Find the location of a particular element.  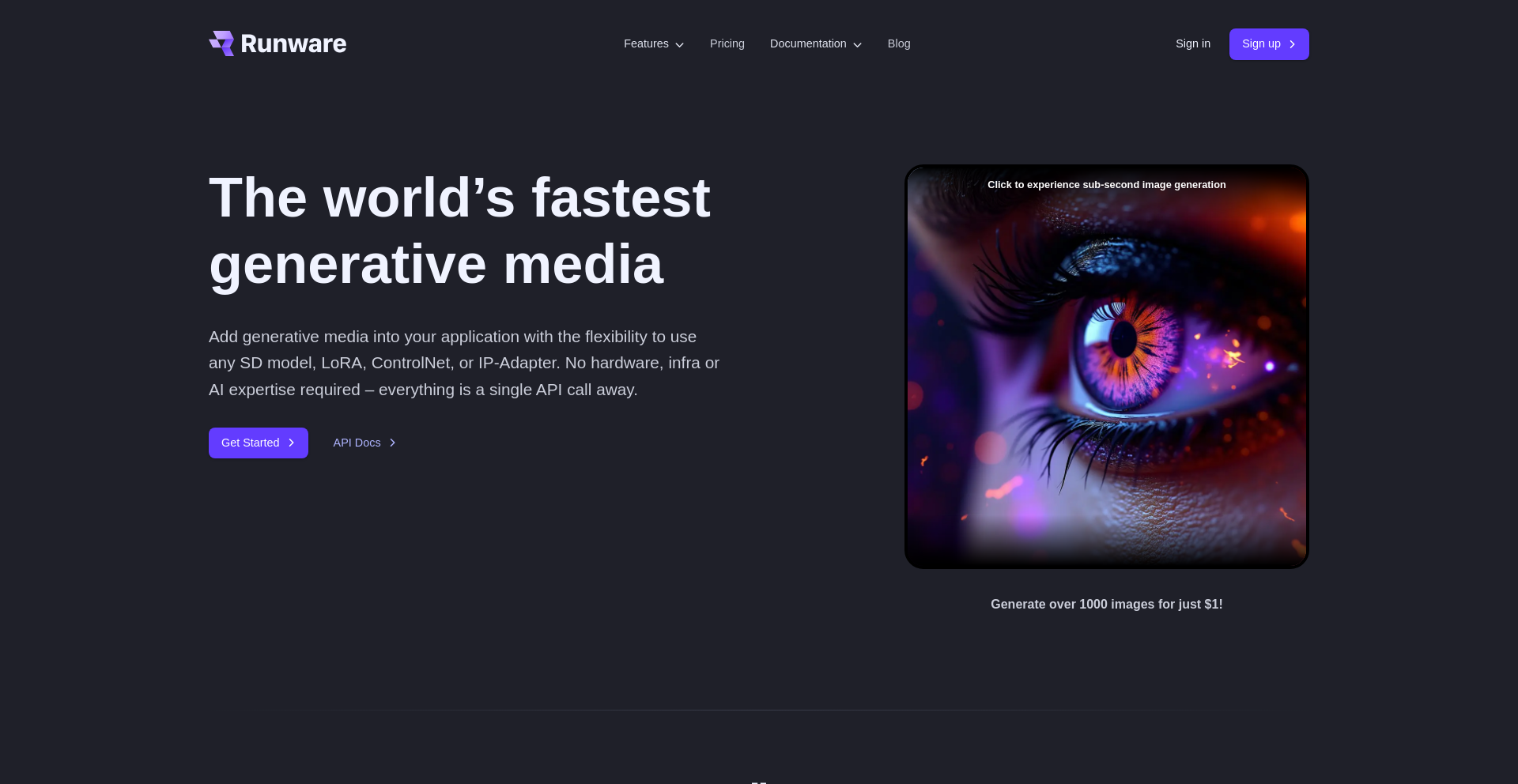

a: API Docs is located at coordinates (365, 443).